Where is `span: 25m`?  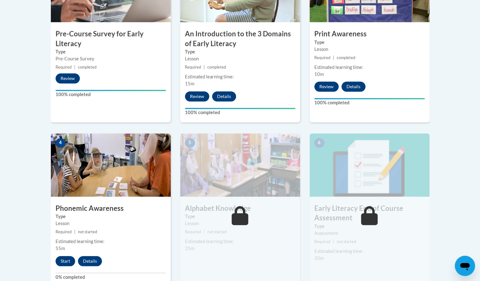 span: 25m is located at coordinates (190, 248).